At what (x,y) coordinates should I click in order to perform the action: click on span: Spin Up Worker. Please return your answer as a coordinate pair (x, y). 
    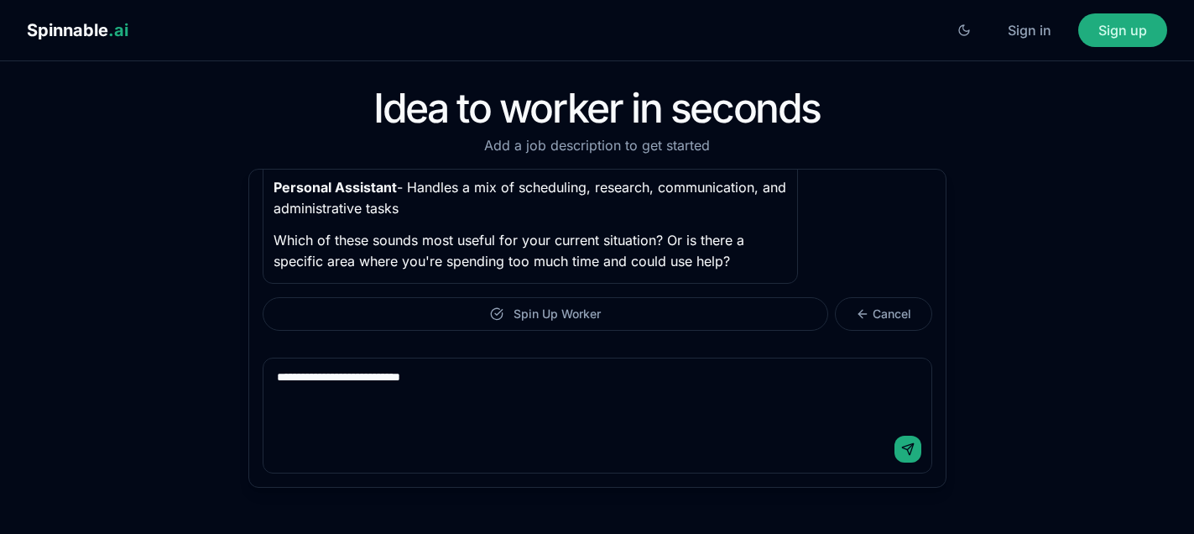
    Looking at the image, I should click on (557, 314).